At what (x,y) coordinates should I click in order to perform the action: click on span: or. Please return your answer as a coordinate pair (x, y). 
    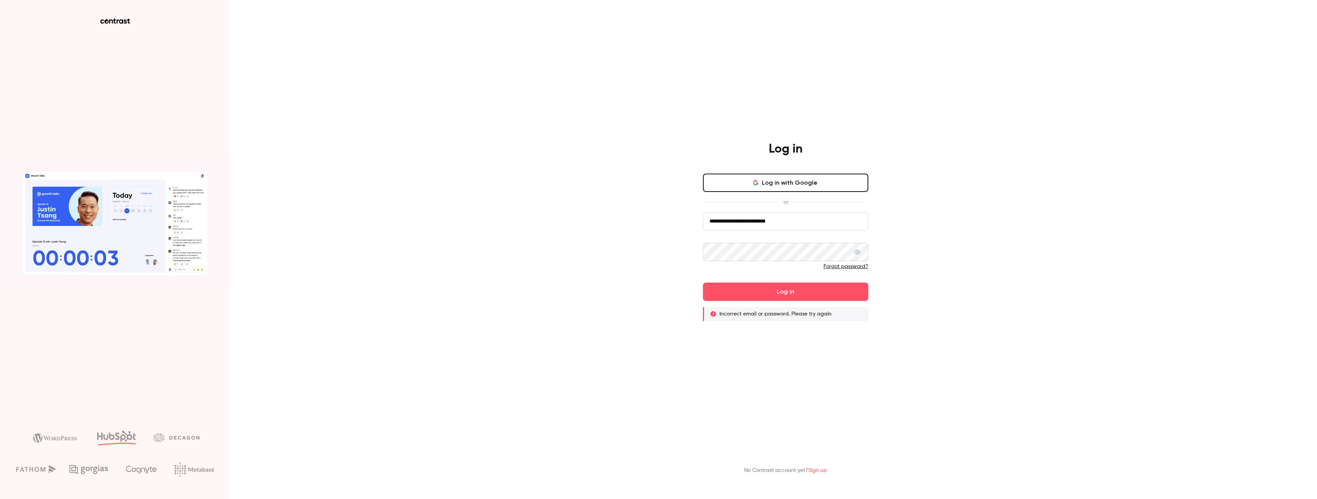
    Looking at the image, I should click on (785, 202).